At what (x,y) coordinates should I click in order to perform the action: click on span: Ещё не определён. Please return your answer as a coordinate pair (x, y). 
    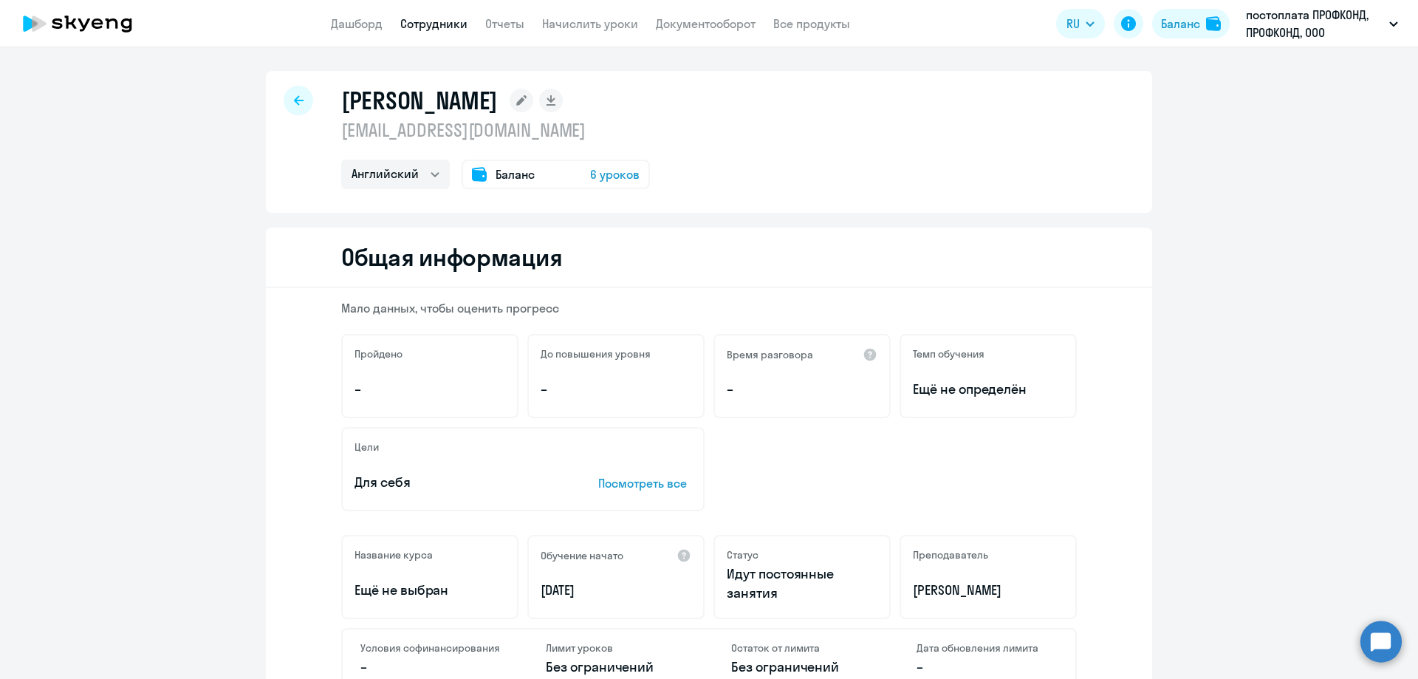
    Looking at the image, I should click on (989, 389).